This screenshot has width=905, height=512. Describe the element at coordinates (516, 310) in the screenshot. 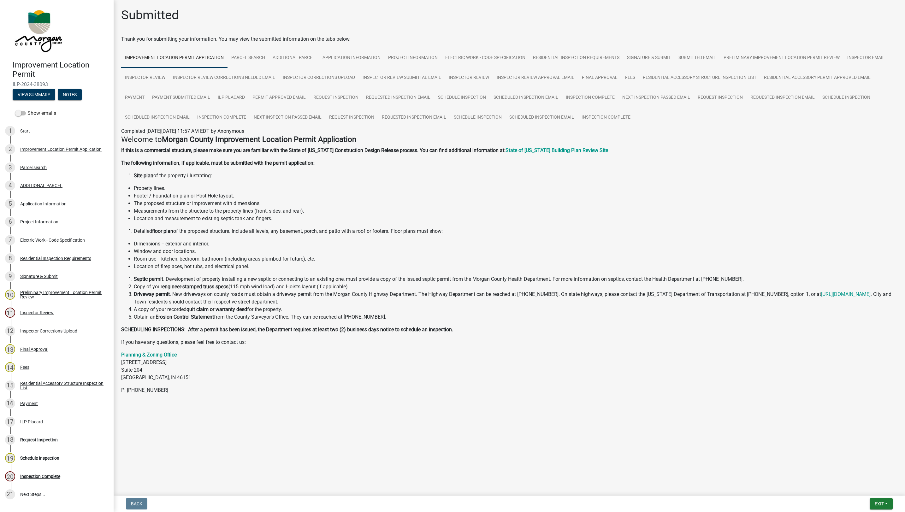

I see `li: A copy of your recorded for the property.` at that location.